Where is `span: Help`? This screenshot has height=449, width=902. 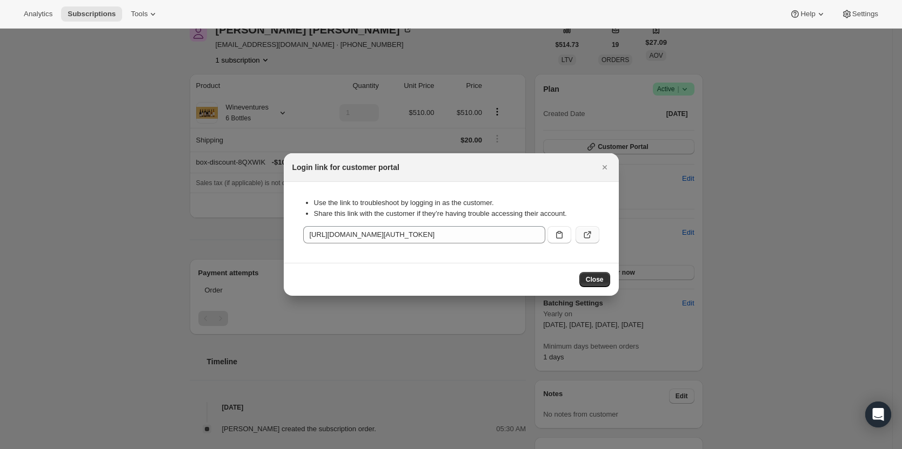 span: Help is located at coordinates (807, 14).